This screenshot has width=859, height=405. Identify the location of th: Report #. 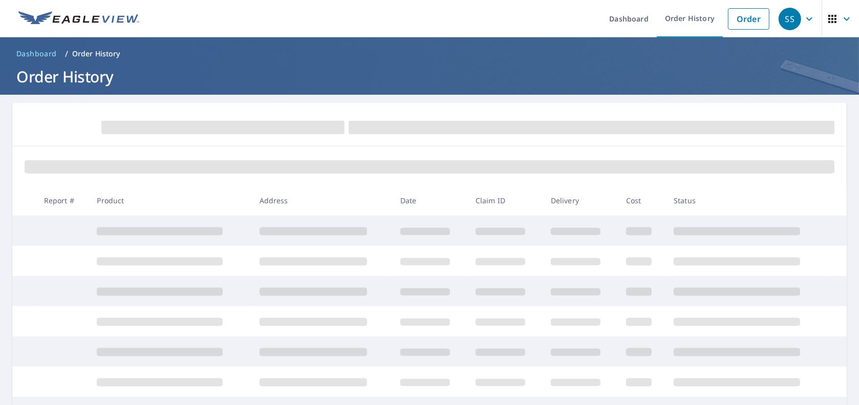
(62, 200).